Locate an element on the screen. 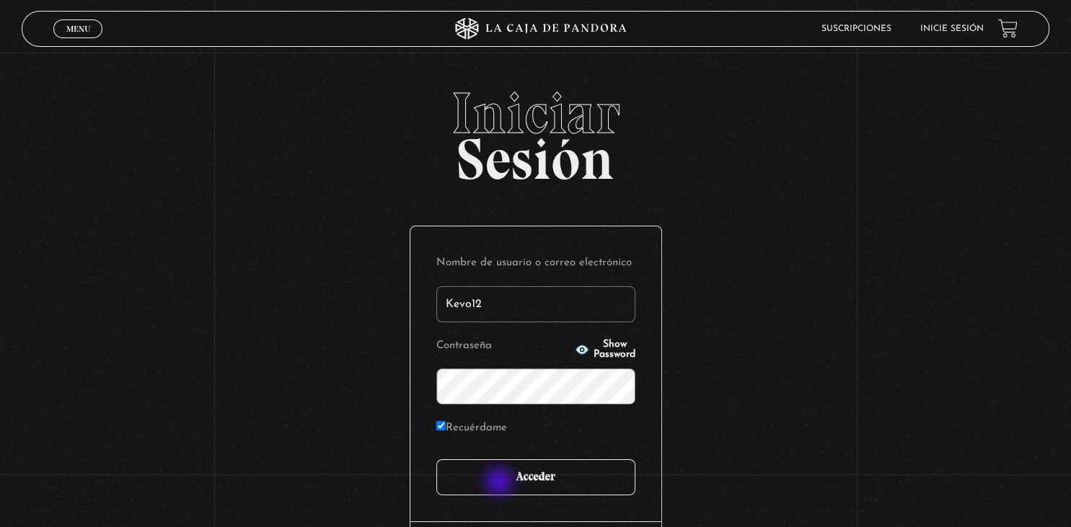 Image resolution: width=1071 pixels, height=527 pixels. a: Inicie sesión is located at coordinates (952, 29).